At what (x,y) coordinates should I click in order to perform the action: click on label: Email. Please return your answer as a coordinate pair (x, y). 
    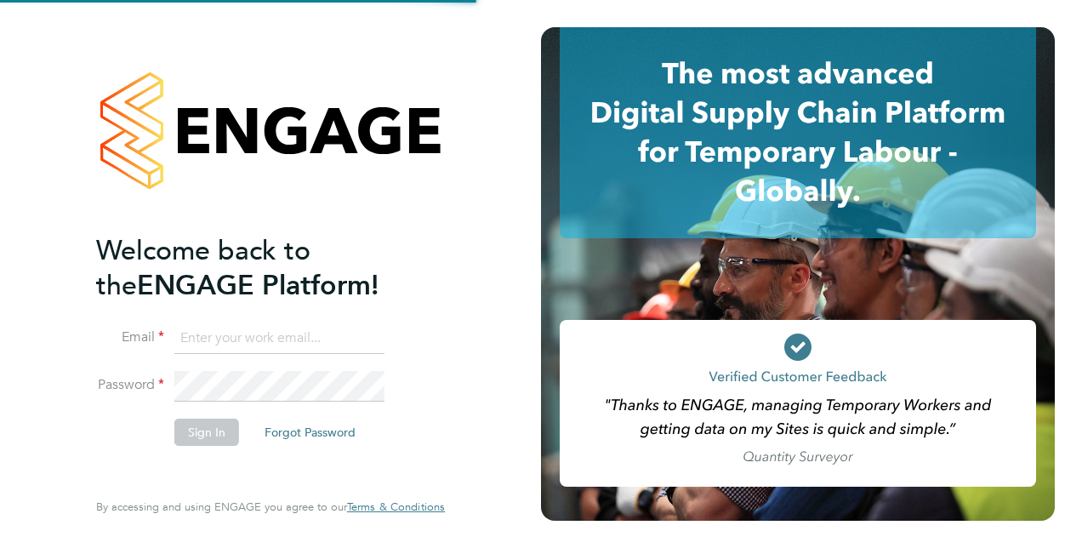
    Looking at the image, I should click on (130, 337).